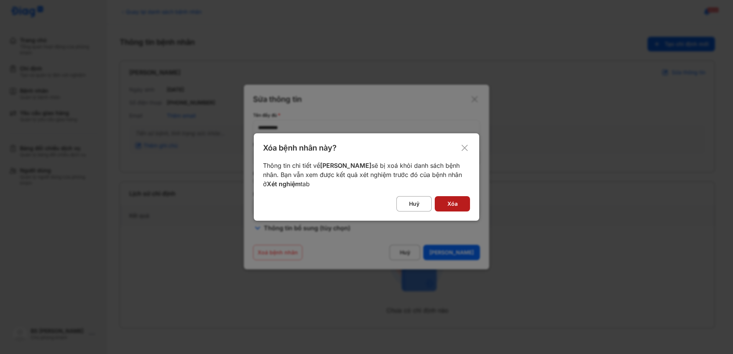 The image size is (733, 354). I want to click on div: Thông tin chi tiết về sẽ bị xoá khỏi danh sách bệnh nhân. Bạn vẫn xem được kết quả xét nghiệm trư..., so click(367, 175).